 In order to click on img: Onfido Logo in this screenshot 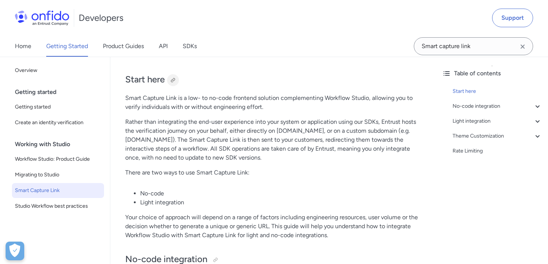, I will do `click(42, 18)`.